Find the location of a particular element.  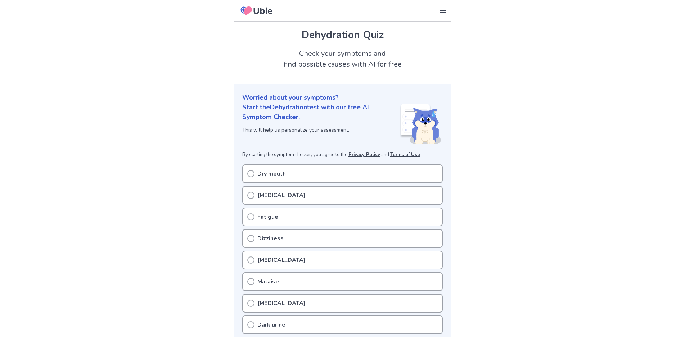

p: Dry mouth is located at coordinates (272, 174).